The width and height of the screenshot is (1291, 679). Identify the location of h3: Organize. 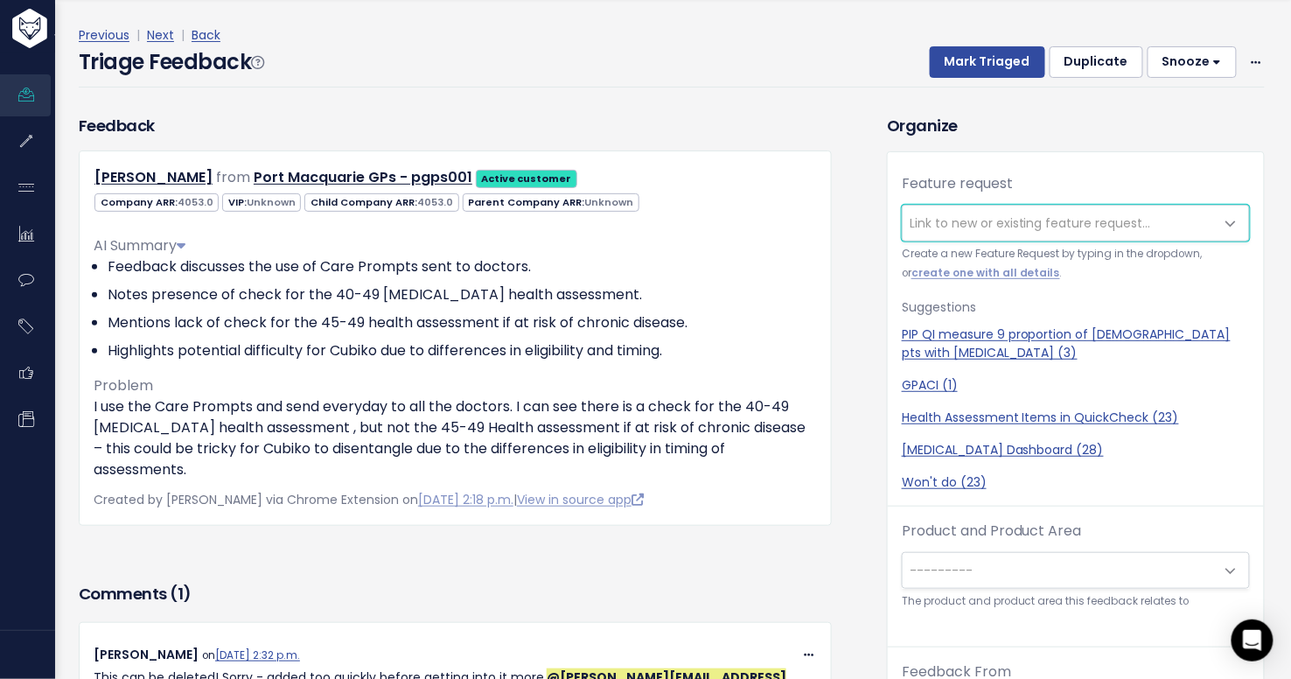
(1076, 125).